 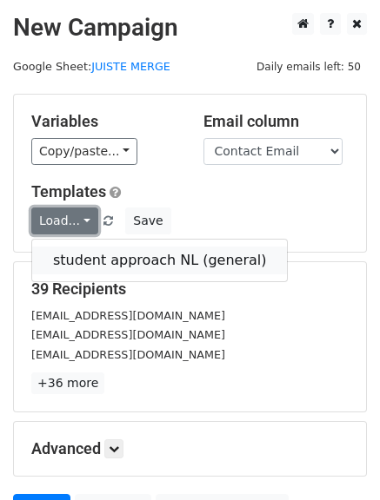 I want to click on a: Copy/paste..., so click(x=84, y=151).